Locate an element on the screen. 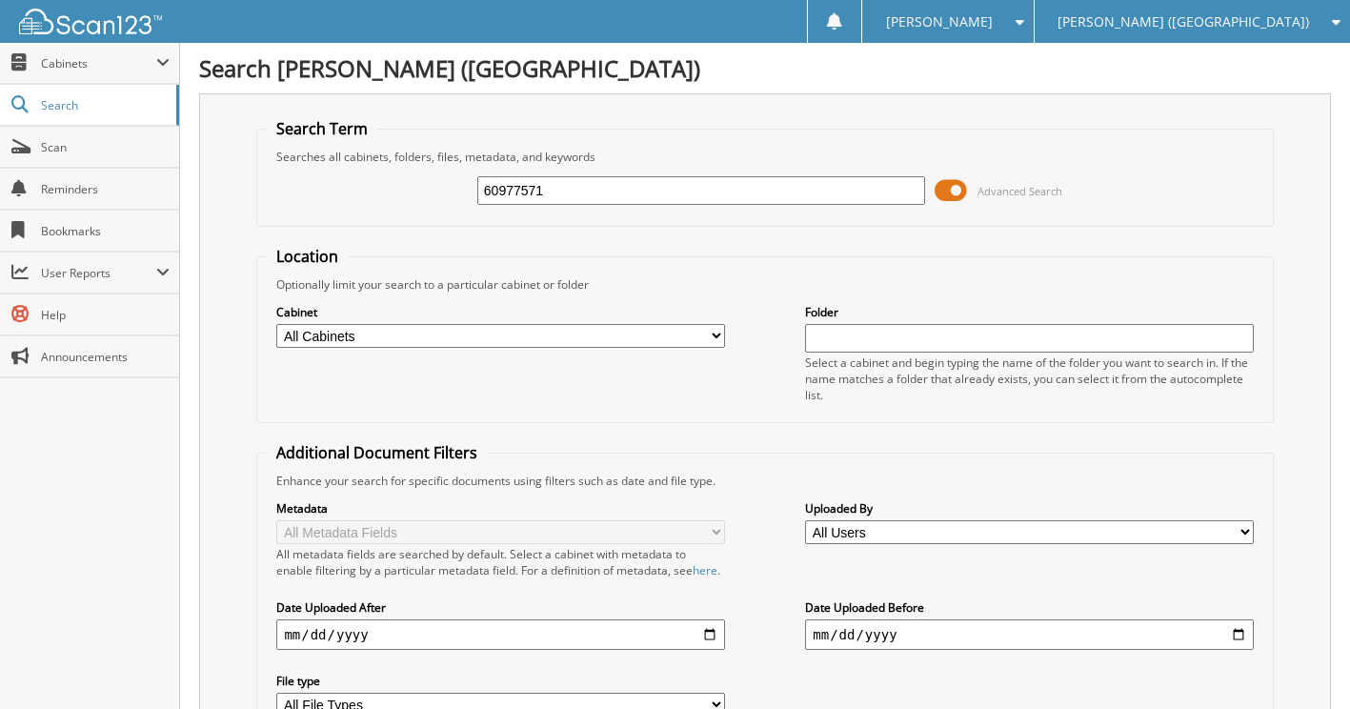 Image resolution: width=1350 pixels, height=709 pixels. legend: Additional Document Filters is located at coordinates (376, 452).